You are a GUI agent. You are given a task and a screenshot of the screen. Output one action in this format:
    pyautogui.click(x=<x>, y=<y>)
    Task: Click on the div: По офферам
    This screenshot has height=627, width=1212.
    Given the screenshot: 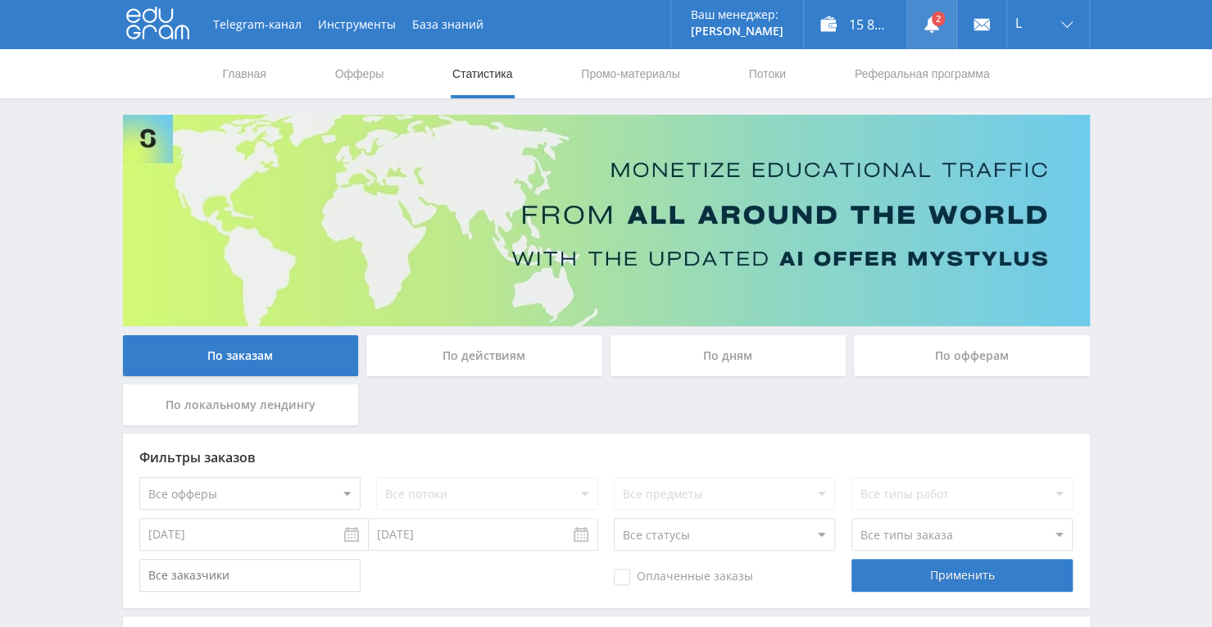 What is the action you would take?
    pyautogui.click(x=972, y=356)
    